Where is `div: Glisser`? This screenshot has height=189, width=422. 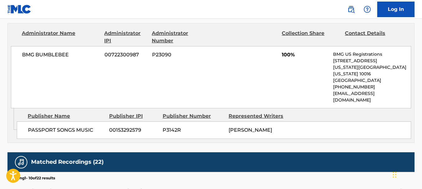 div: Glisser is located at coordinates (395, 175).